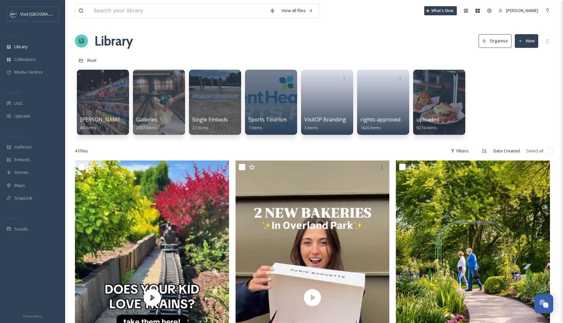  What do you see at coordinates (147, 124) in the screenshot?
I see `a: Galleries2607 items` at bounding box center [147, 124].